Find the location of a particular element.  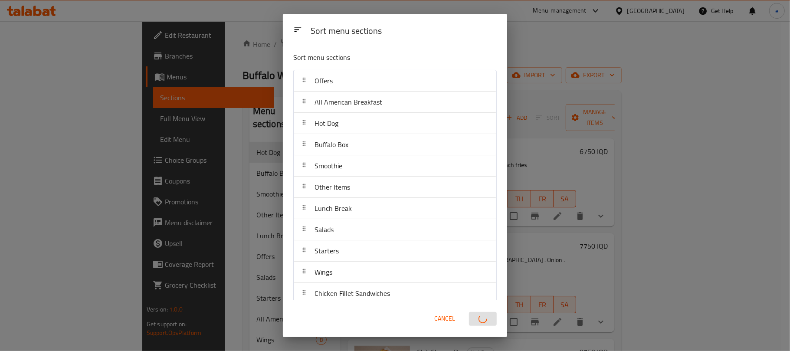

span: Hot Dog is located at coordinates (326, 123).